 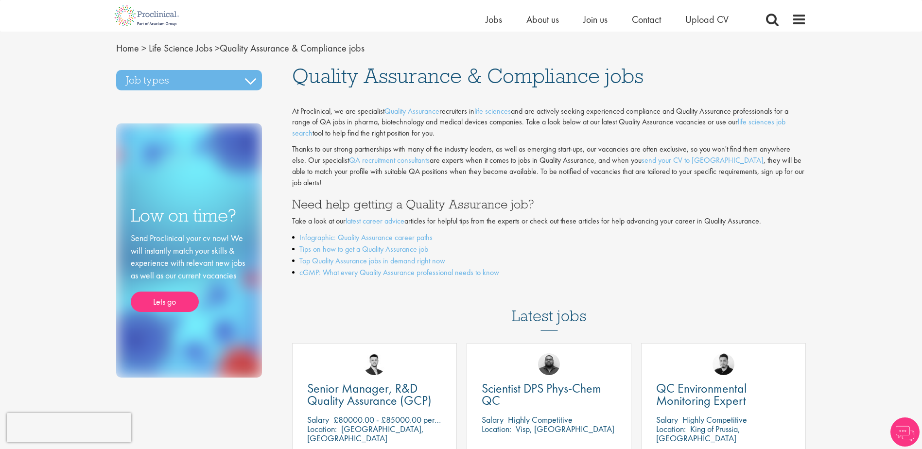 I want to click on a: life sciences job search, so click(x=539, y=127).